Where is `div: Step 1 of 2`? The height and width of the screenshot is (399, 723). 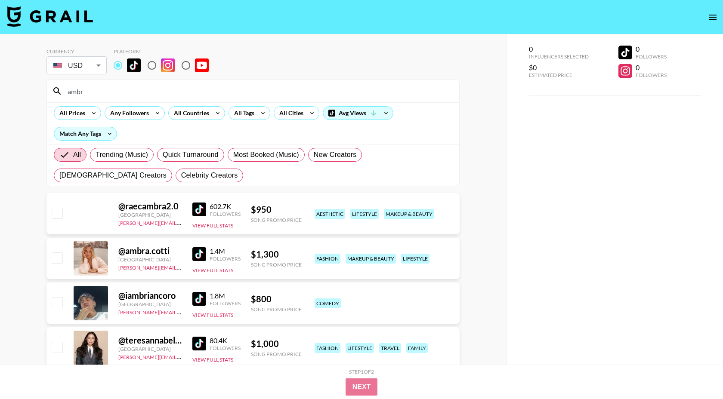 div: Step 1 of 2 is located at coordinates (361, 372).